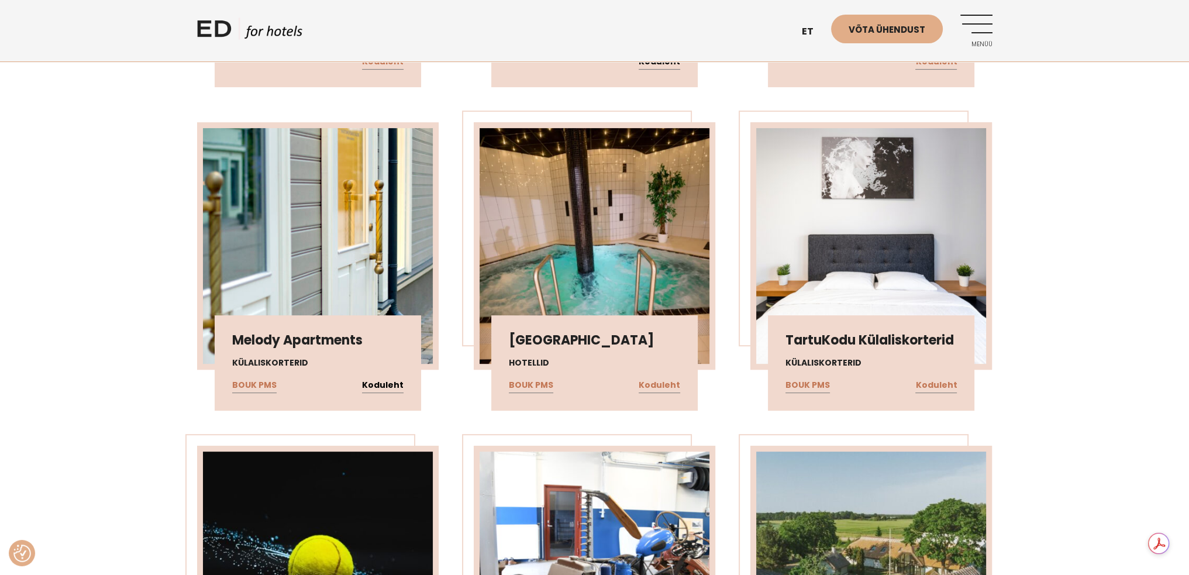 The width and height of the screenshot is (1189, 575). I want to click on img: Revisit consent button, so click(22, 553).